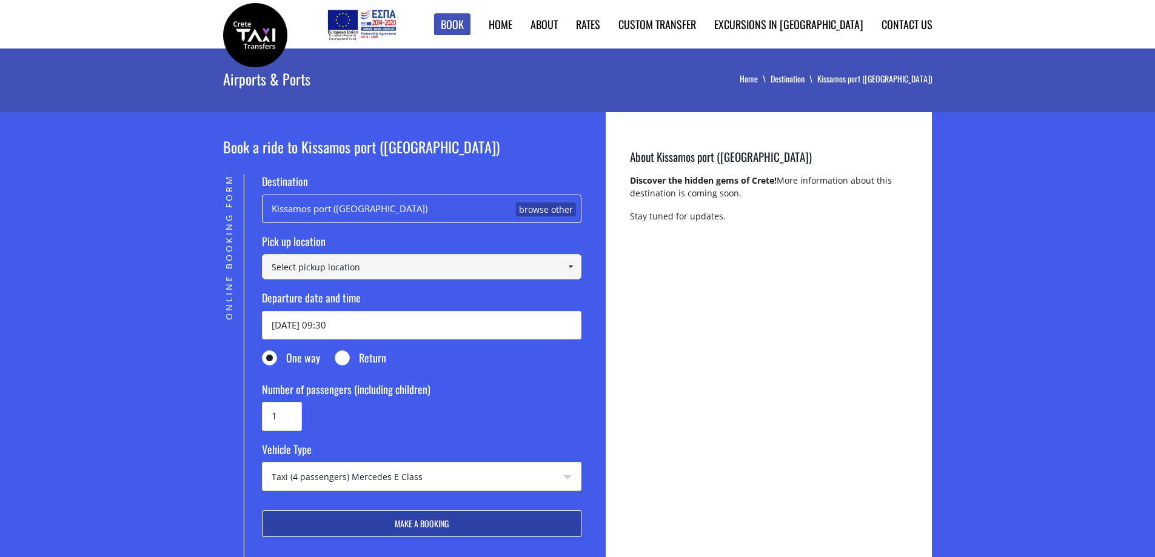  Describe the element at coordinates (452, 24) in the screenshot. I see `a: Book` at that location.